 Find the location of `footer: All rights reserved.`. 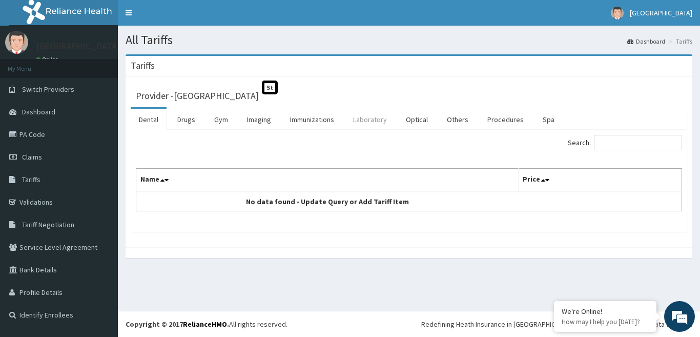

footer: All rights reserved. is located at coordinates (409, 323).